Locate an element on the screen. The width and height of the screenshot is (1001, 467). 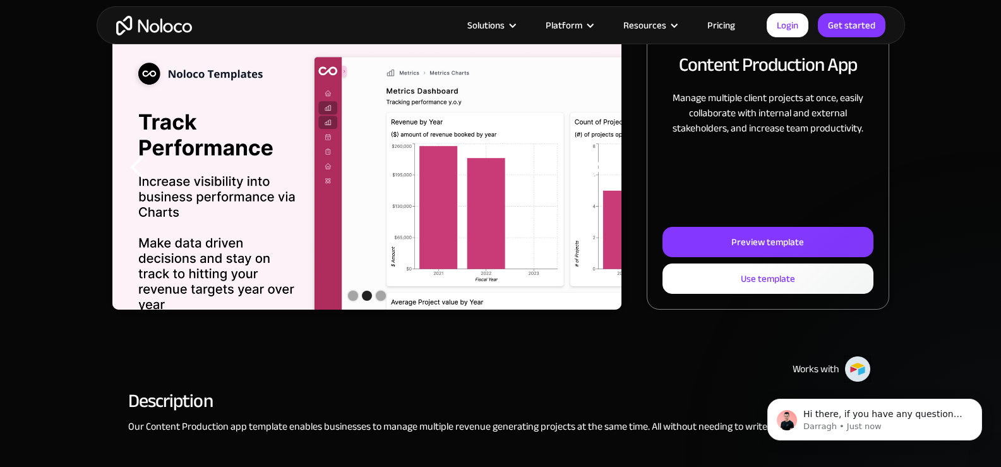
a: Get started is located at coordinates (851, 25).